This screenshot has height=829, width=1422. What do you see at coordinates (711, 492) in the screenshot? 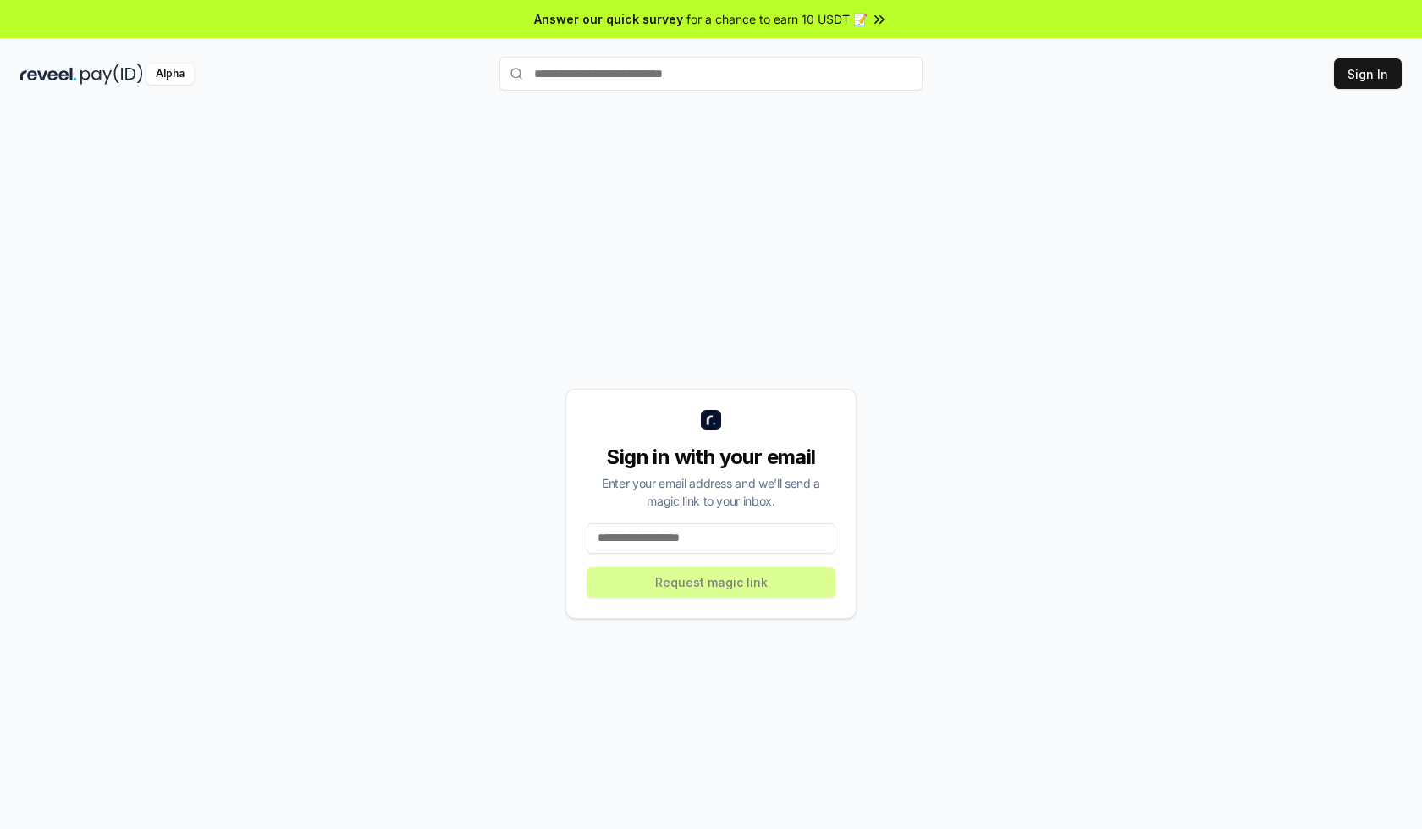
I see `div: Enter your email address and we’ll send a magic link to your inbox.` at bounding box center [711, 492].